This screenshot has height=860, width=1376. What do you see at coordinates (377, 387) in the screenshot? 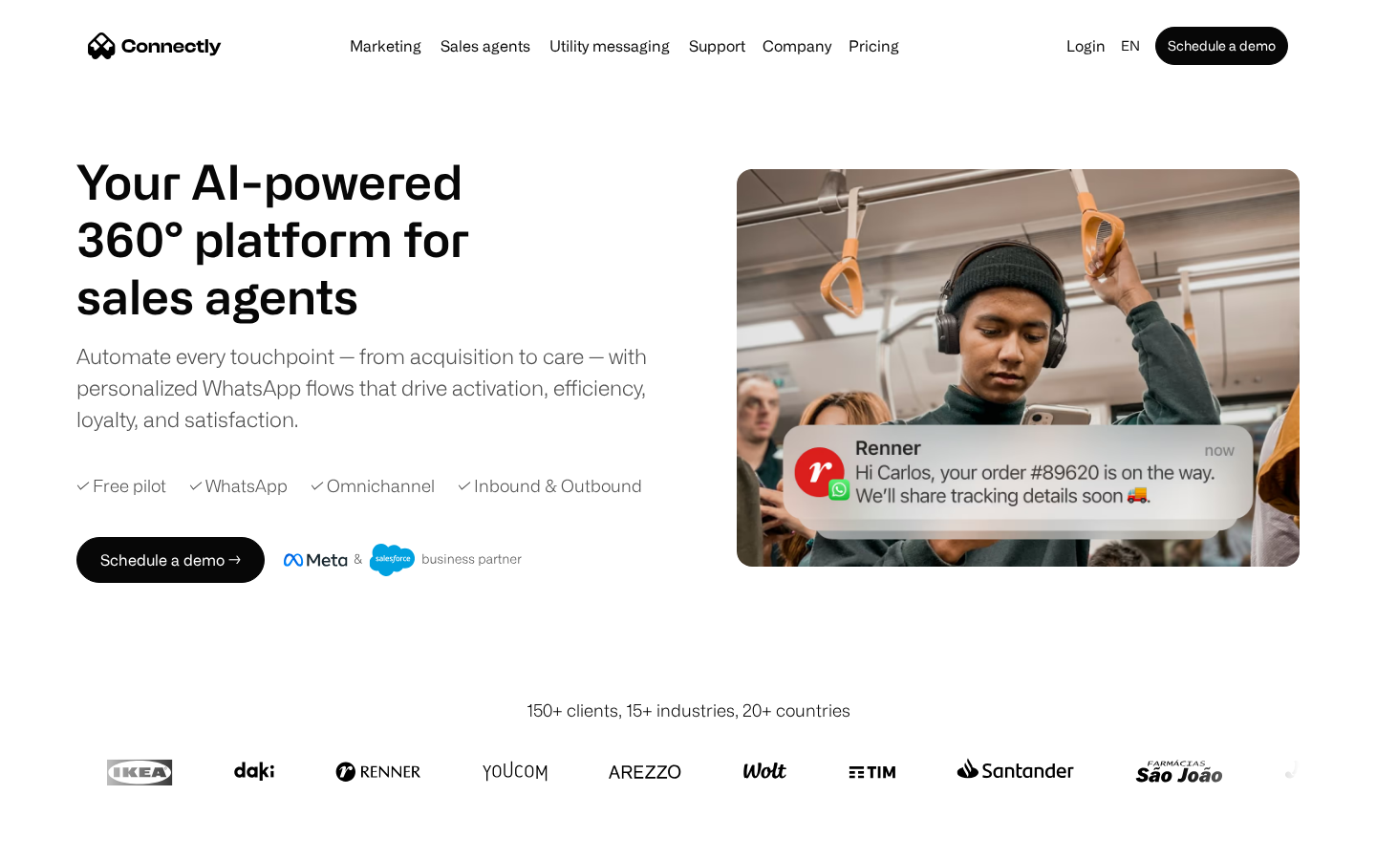
I see `div: Automate every touchpoint — from acquisition to care — with personalized WhatsApp flows that driv...` at bounding box center [377, 387].